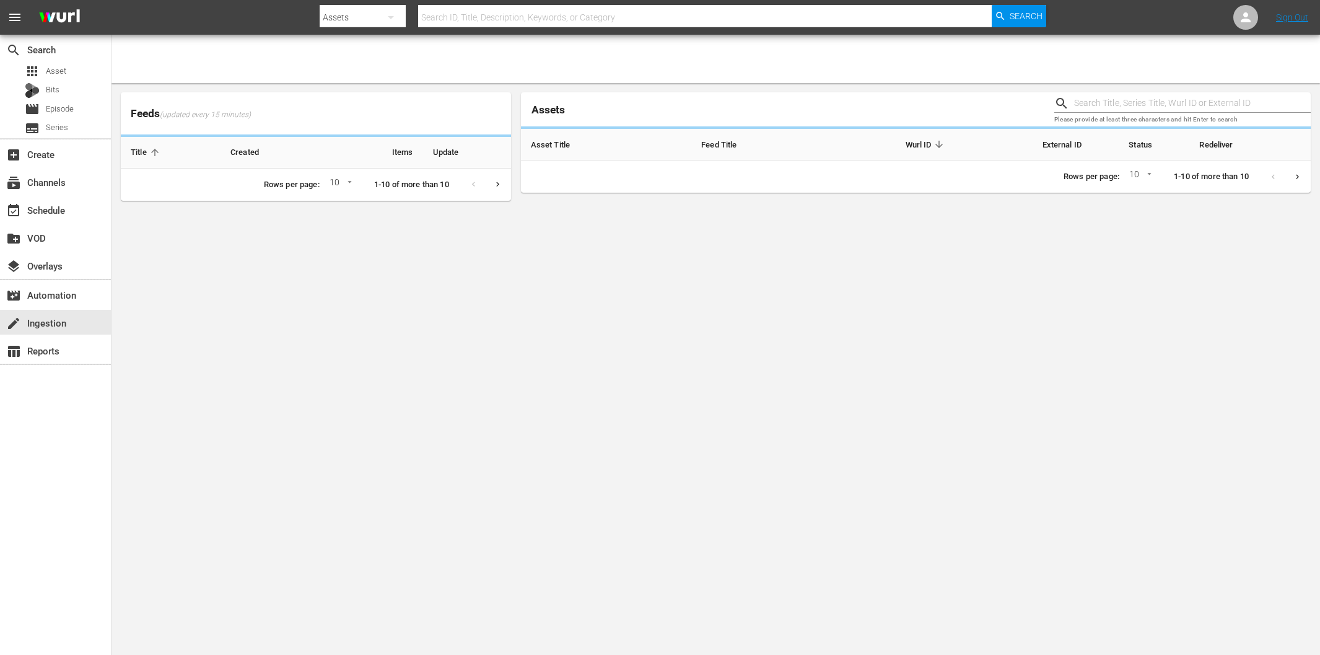 The image size is (1320, 655). I want to click on th: External ID, so click(1024, 144).